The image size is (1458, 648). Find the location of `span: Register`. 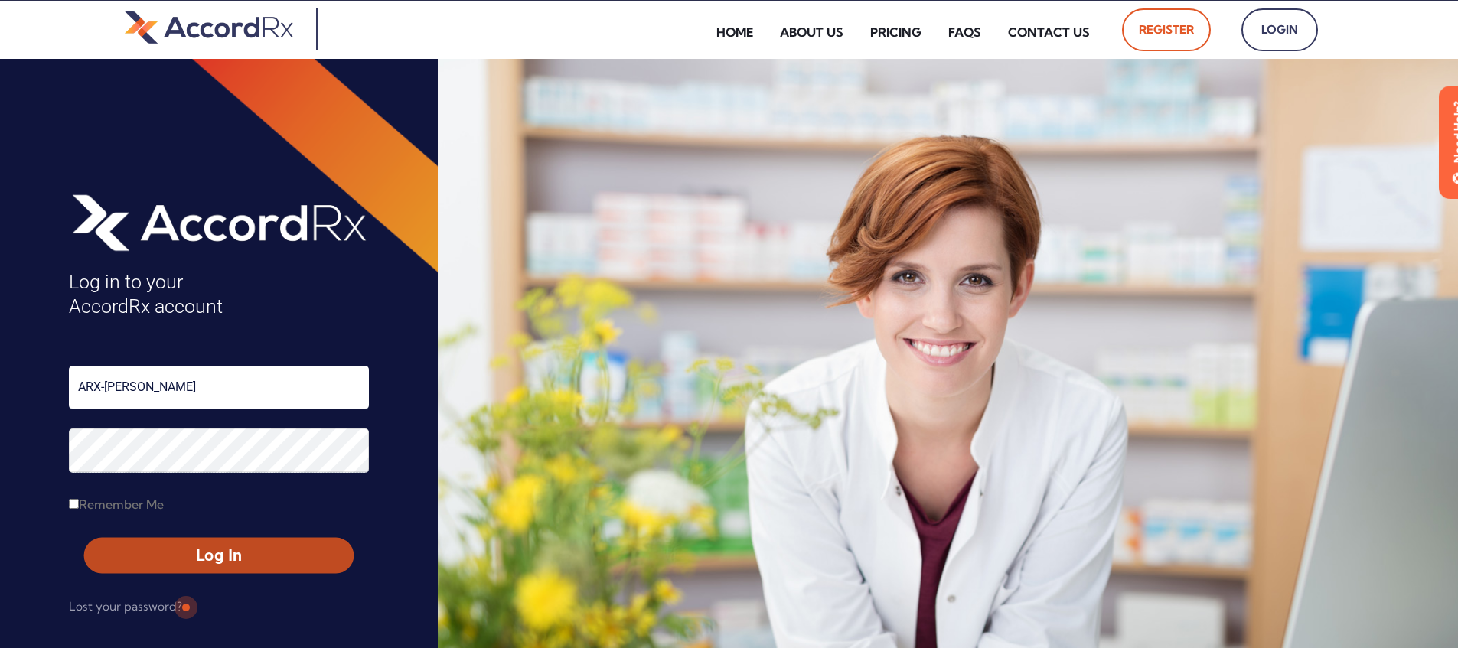

span: Register is located at coordinates (1166, 30).